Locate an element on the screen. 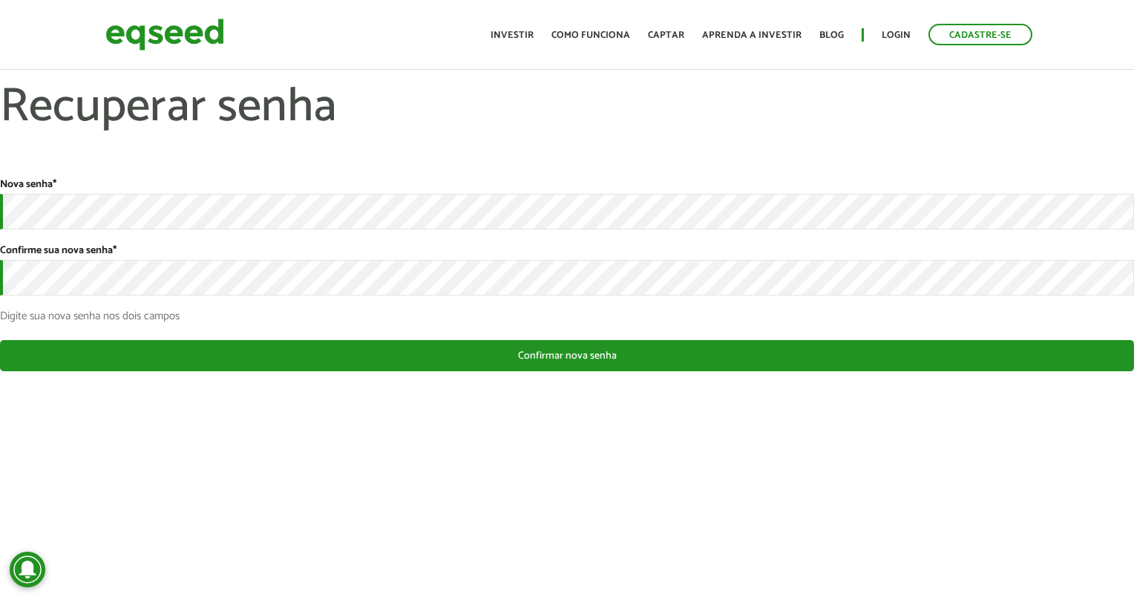  a: Captar is located at coordinates (666, 35).